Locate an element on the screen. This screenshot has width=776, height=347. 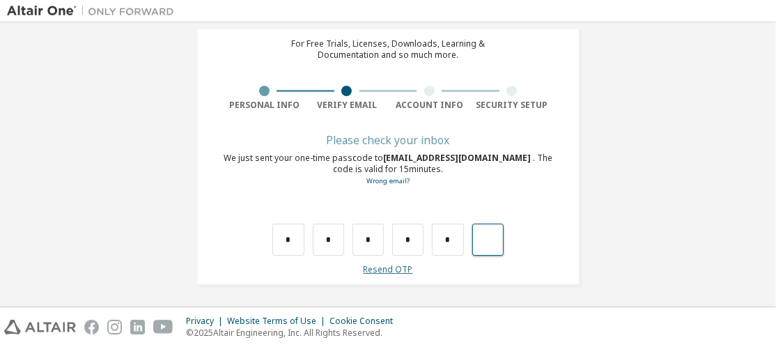
img: youtube.svg is located at coordinates (163, 327).